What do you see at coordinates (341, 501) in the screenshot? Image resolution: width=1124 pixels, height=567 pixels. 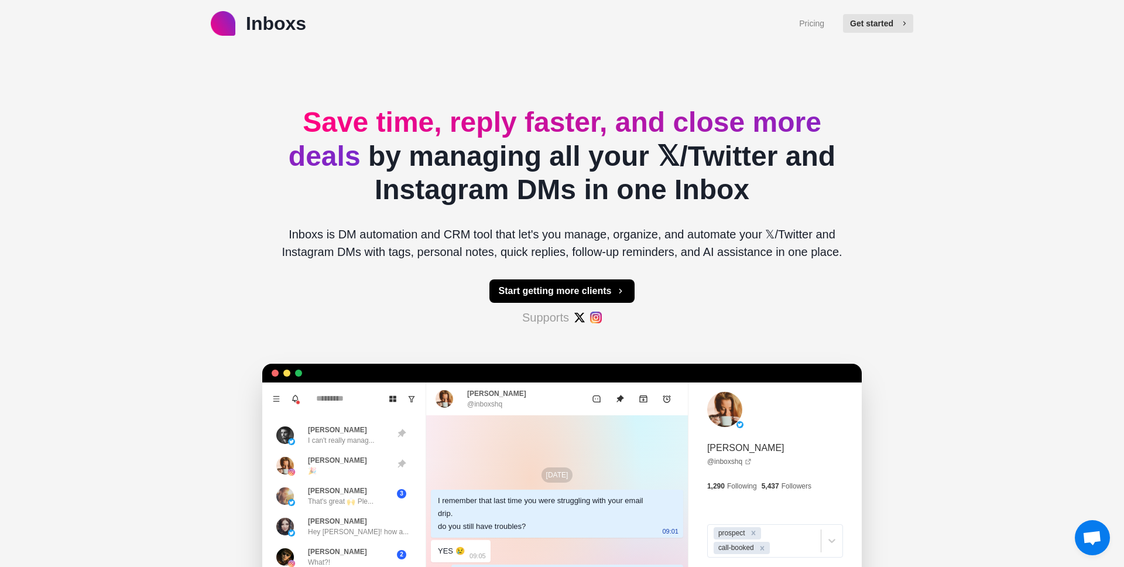 I see `p: That's great 🙌 Ple...` at bounding box center [341, 501].